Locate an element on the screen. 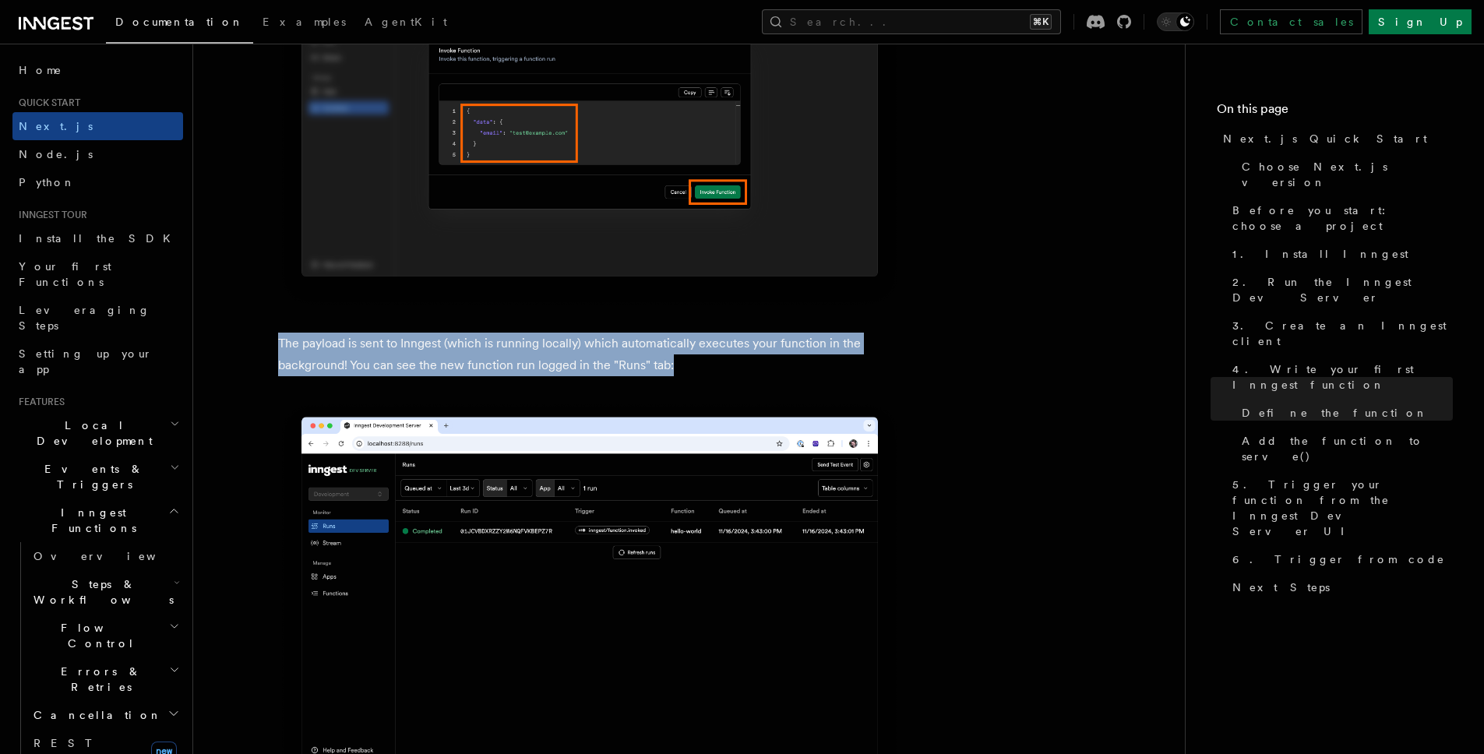 The image size is (1484, 754). p: The payload is sent to Inngest (which is running locally) which automatically executes your funct... is located at coordinates (590, 354).